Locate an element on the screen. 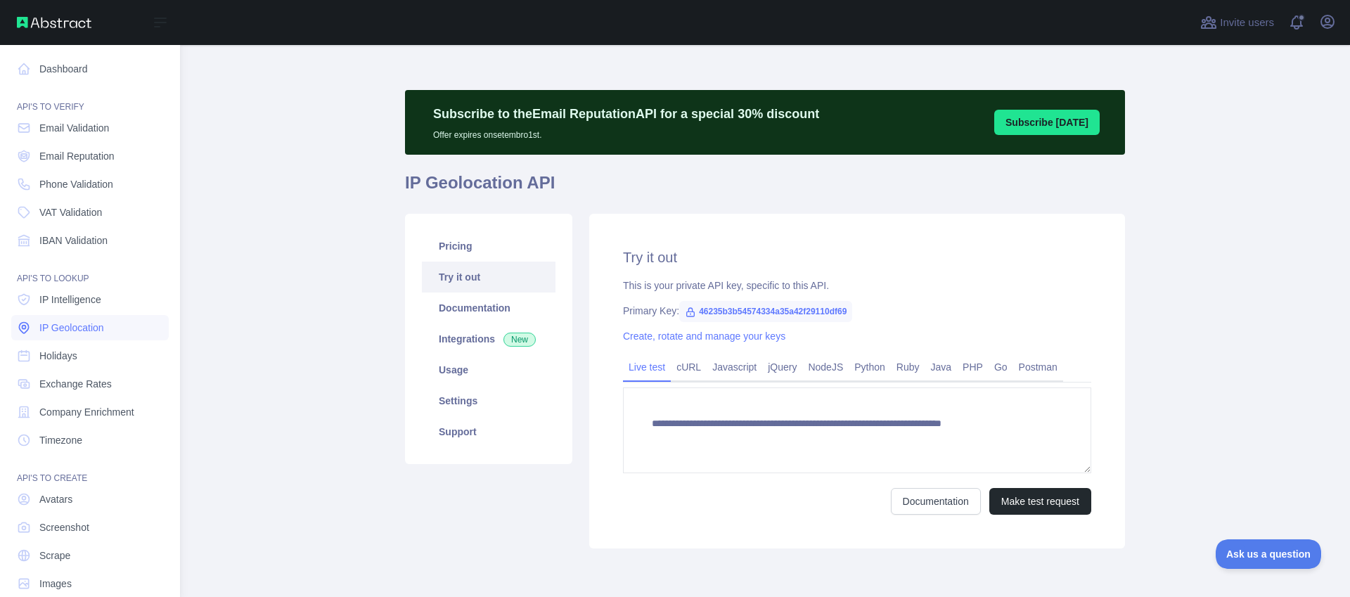 The image size is (1350, 597). div: Primary Key: is located at coordinates (857, 311).